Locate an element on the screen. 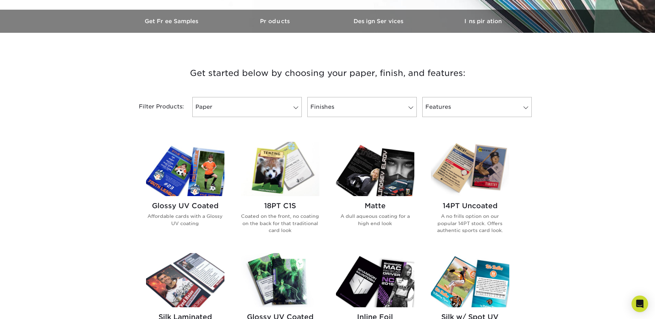 The width and height of the screenshot is (655, 319). h3: Get started below by choosing your paper, finish, and features: is located at coordinates (328, 73).